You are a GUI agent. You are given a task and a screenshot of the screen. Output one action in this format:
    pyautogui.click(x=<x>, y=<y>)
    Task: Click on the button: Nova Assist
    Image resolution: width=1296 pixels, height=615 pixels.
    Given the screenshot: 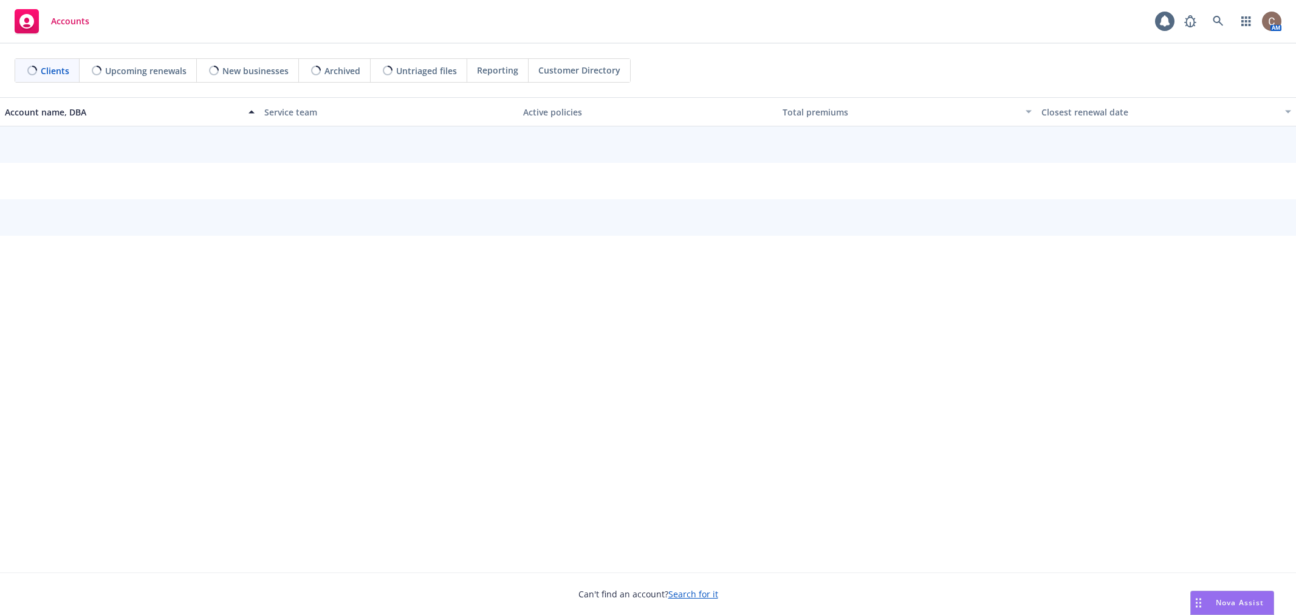 What is the action you would take?
    pyautogui.click(x=1232, y=603)
    